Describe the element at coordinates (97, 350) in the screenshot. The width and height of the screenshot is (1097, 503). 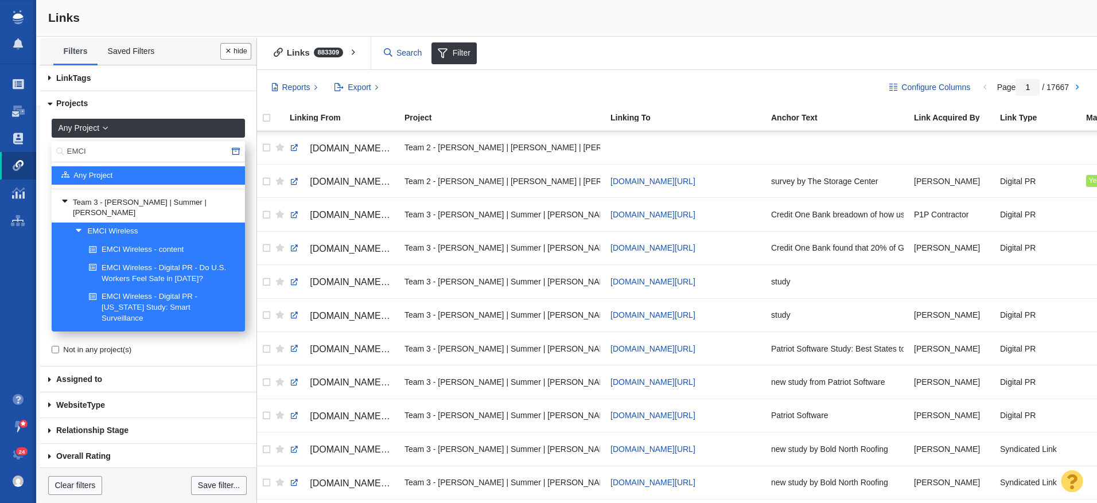
I see `span: Not in any project(s)` at that location.